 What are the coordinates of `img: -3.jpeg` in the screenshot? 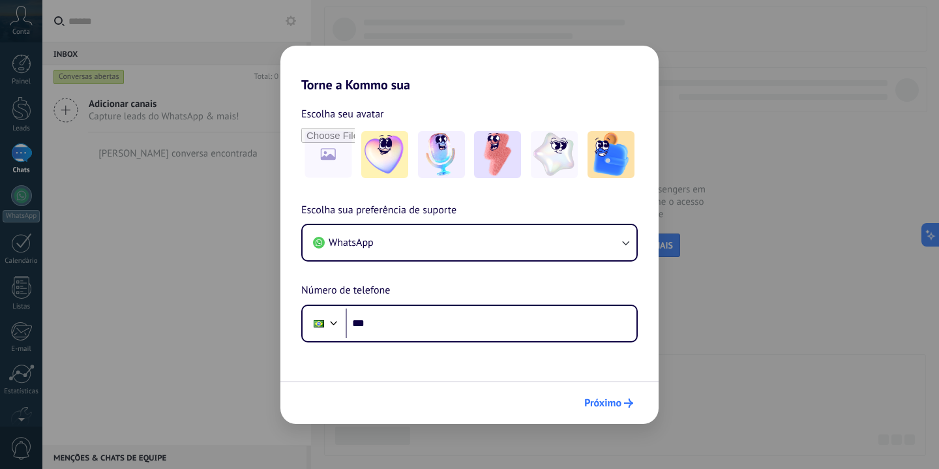 It's located at (497, 154).